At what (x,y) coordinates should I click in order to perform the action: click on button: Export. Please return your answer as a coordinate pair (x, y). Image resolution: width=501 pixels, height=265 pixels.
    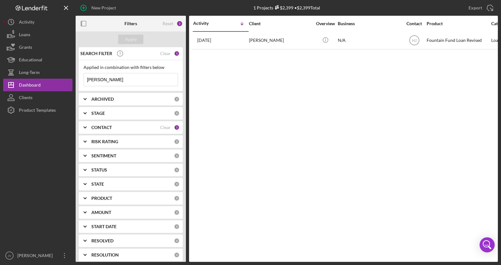
    Looking at the image, I should click on (480, 8).